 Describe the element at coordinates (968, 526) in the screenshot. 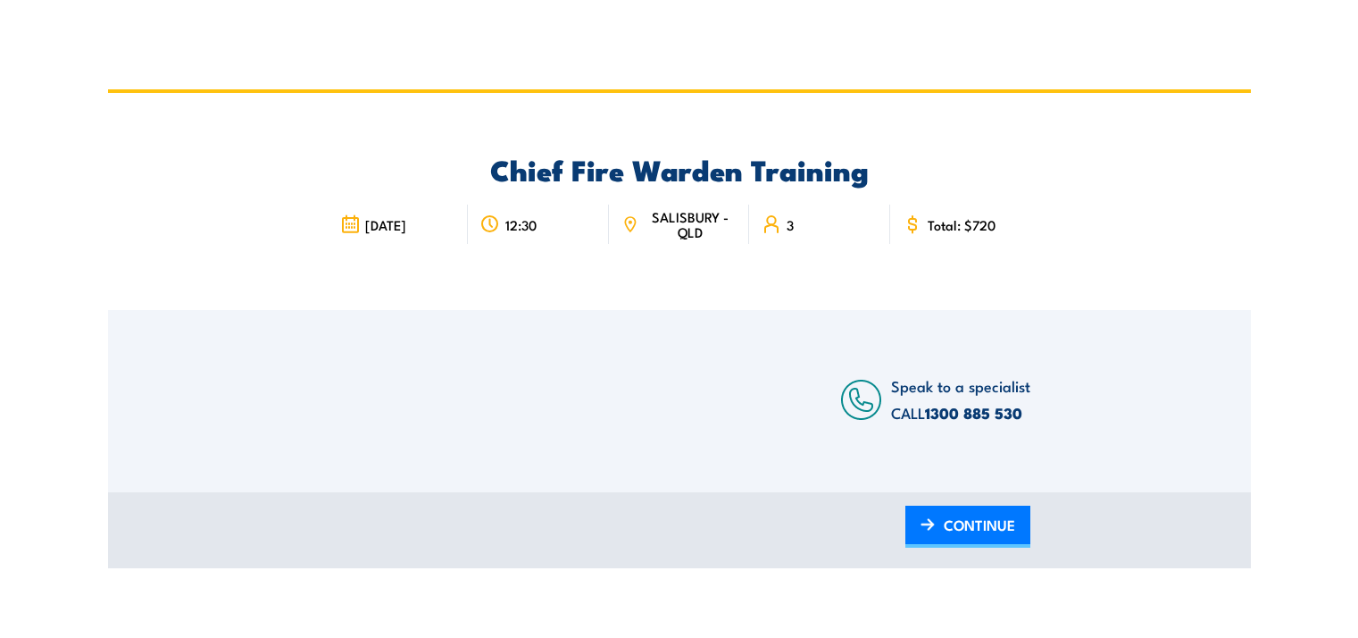

I see `a: CONTINUE` at that location.